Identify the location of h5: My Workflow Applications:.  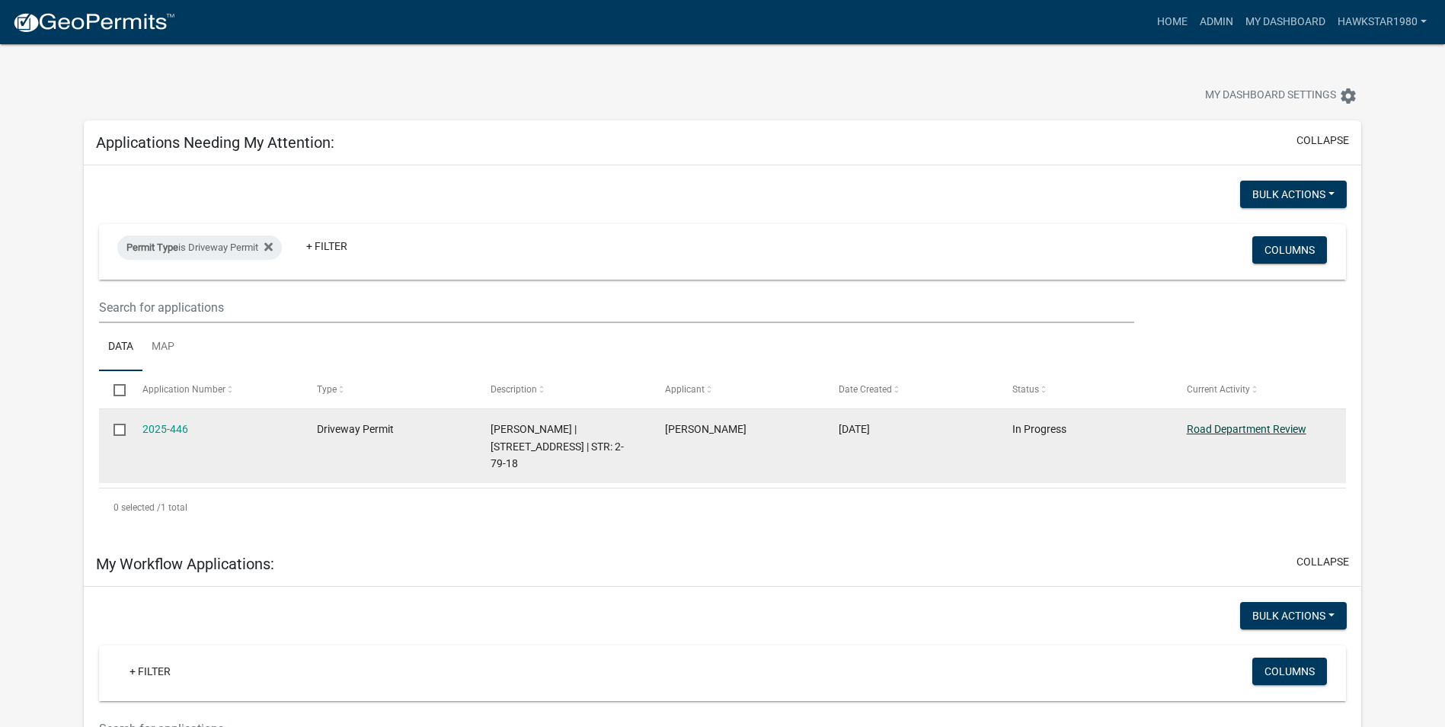
(185, 564).